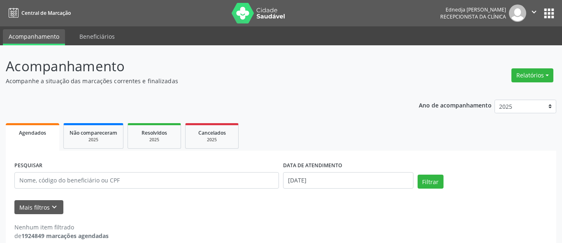  What do you see at coordinates (473, 16) in the screenshot?
I see `span: Recepcionista da clínica` at bounding box center [473, 16].